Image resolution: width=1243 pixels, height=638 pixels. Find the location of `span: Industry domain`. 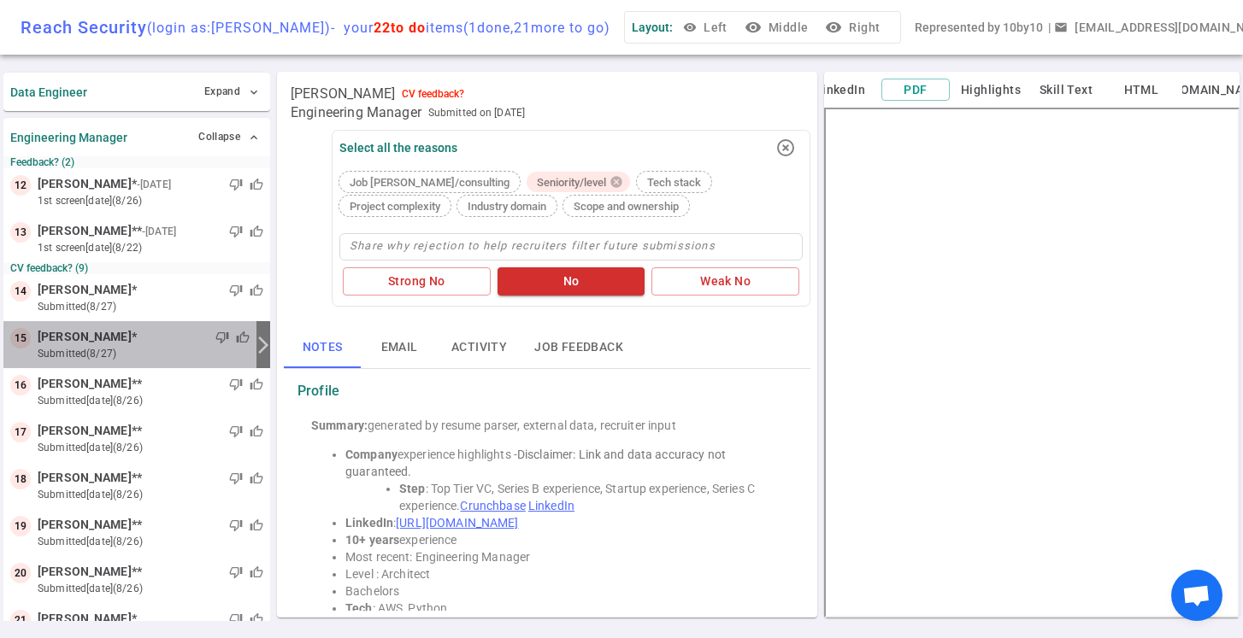

span: Industry domain is located at coordinates (507, 206).